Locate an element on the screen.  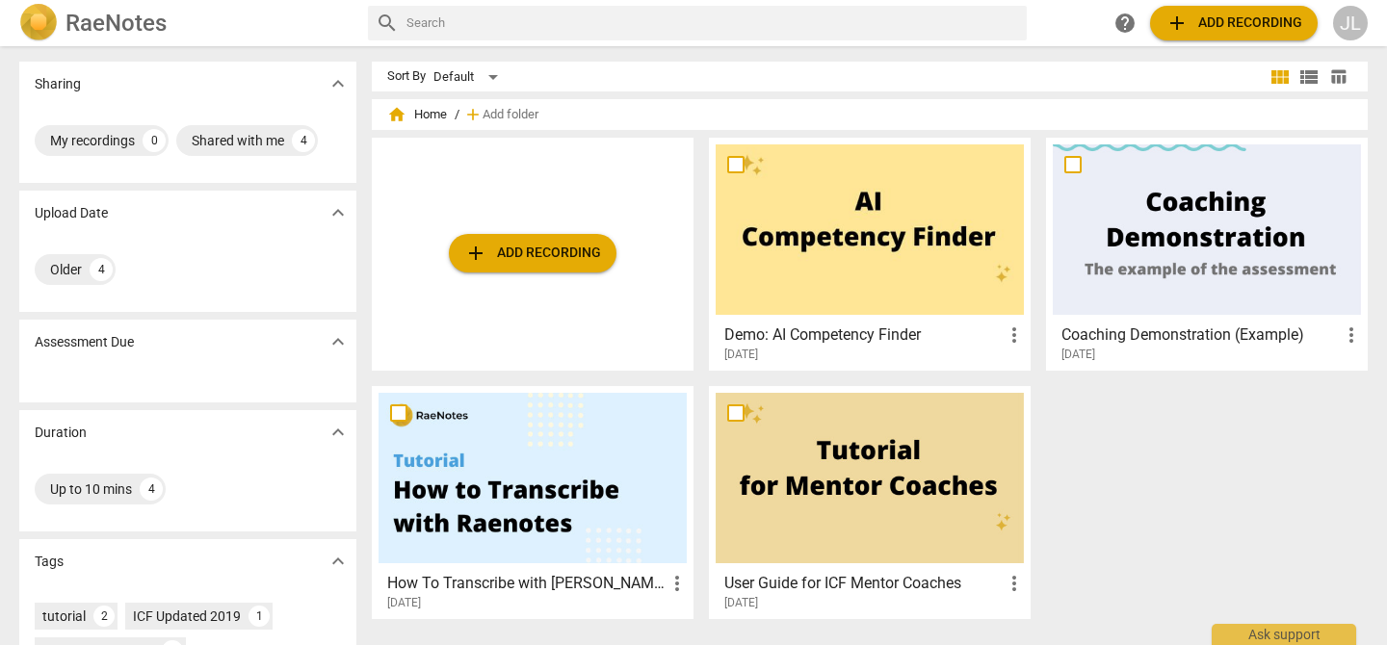
div: Sort By is located at coordinates (406, 76).